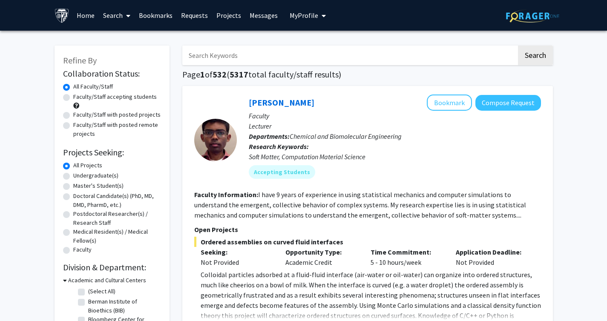  I want to click on label: Berman Institute of Bioethics (BIB), so click(123, 306).